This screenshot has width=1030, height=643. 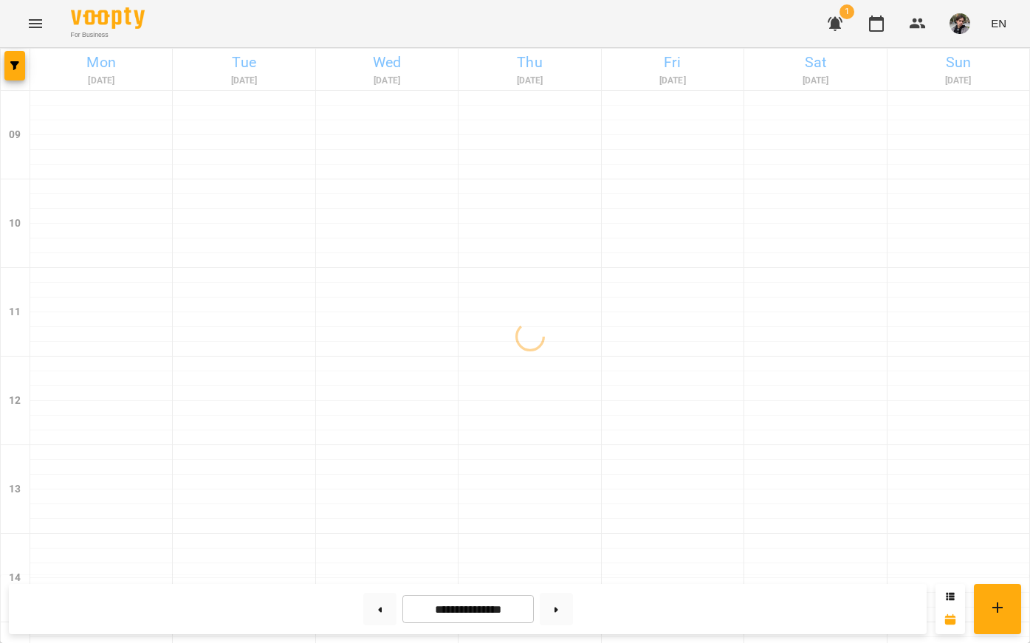 What do you see at coordinates (101, 62) in the screenshot?
I see `h6: Mon` at bounding box center [101, 62].